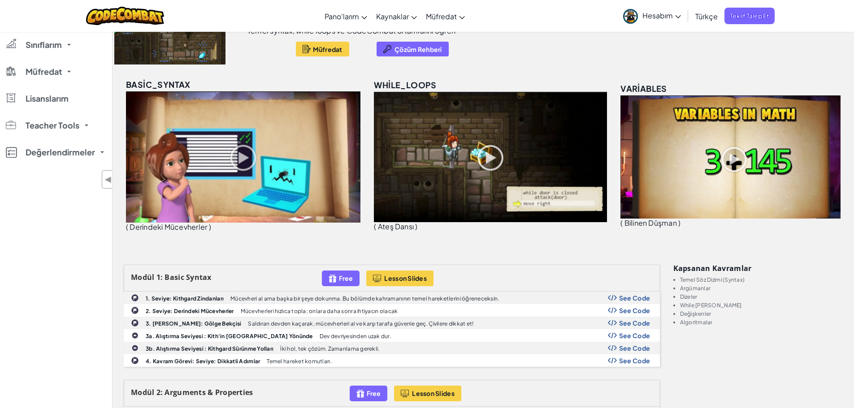 This screenshot has height=408, width=854. What do you see at coordinates (341, 16) in the screenshot?
I see `span: Pano'larım` at bounding box center [341, 16].